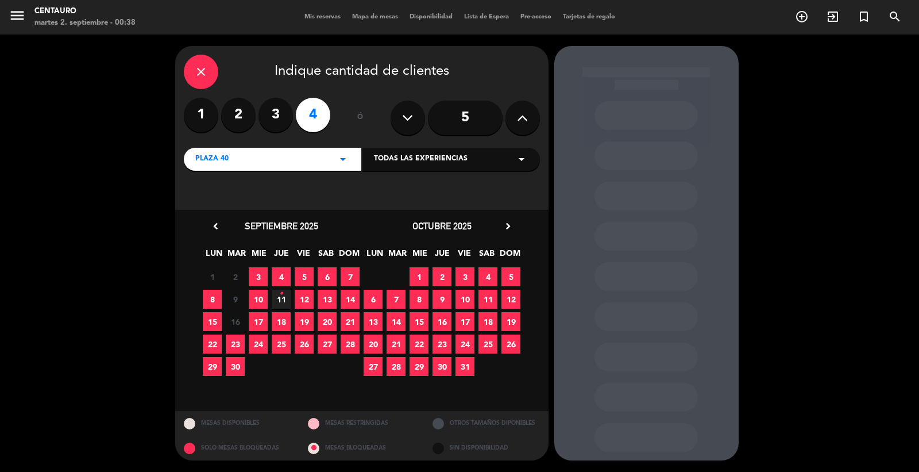 The width and height of the screenshot is (919, 472). What do you see at coordinates (421, 159) in the screenshot?
I see `span: Todas las experiencias` at bounding box center [421, 159].